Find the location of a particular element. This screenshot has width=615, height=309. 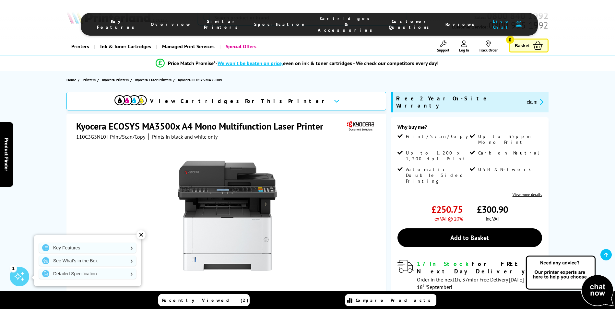

div: 1 is located at coordinates (13, 269).